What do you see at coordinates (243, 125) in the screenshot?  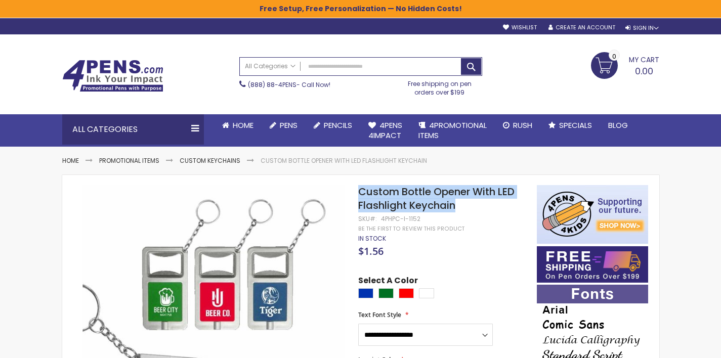 I see `span: Home` at bounding box center [243, 125].